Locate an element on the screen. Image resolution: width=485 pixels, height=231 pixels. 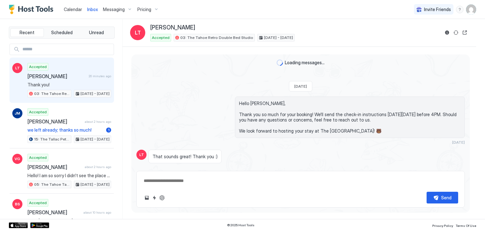
span: Hello! I am so sorry I didn’t see the place to add a dog. I’ve used you guys in the past via my m... is located at coordinates (69, 175).